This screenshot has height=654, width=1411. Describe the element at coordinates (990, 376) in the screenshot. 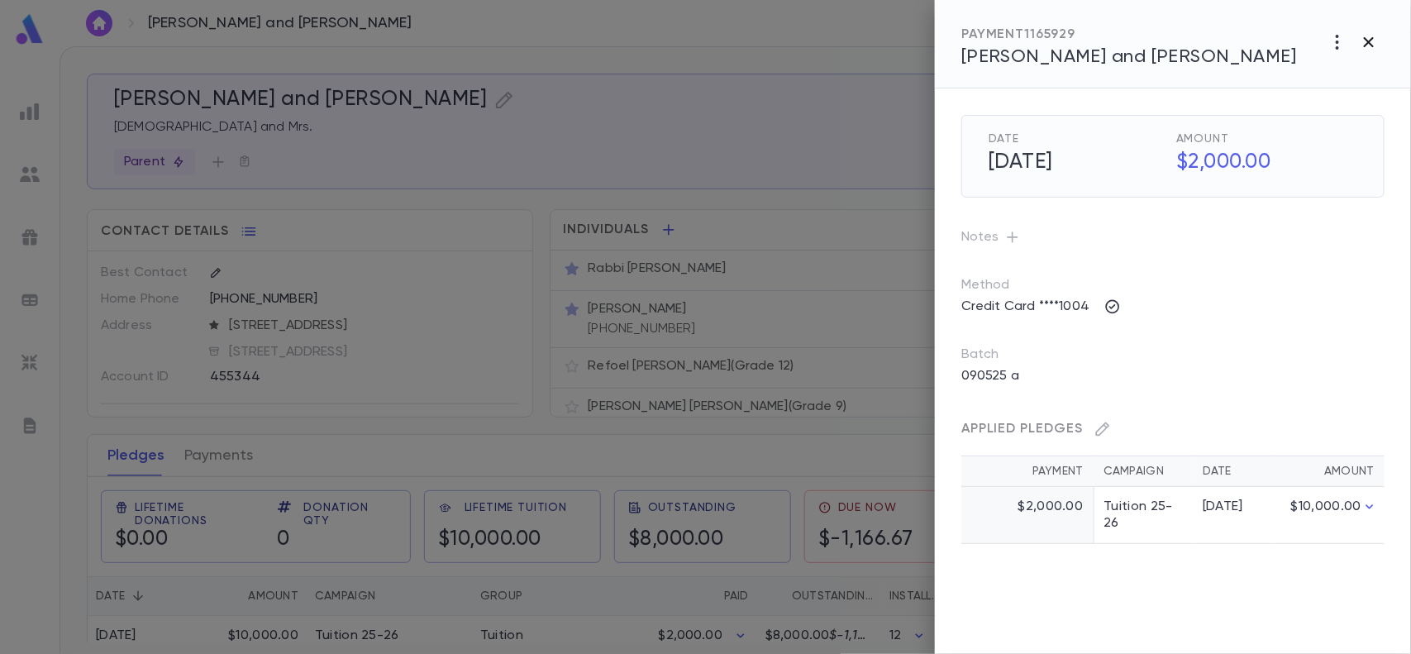

I see `p: 090525 a` at that location.